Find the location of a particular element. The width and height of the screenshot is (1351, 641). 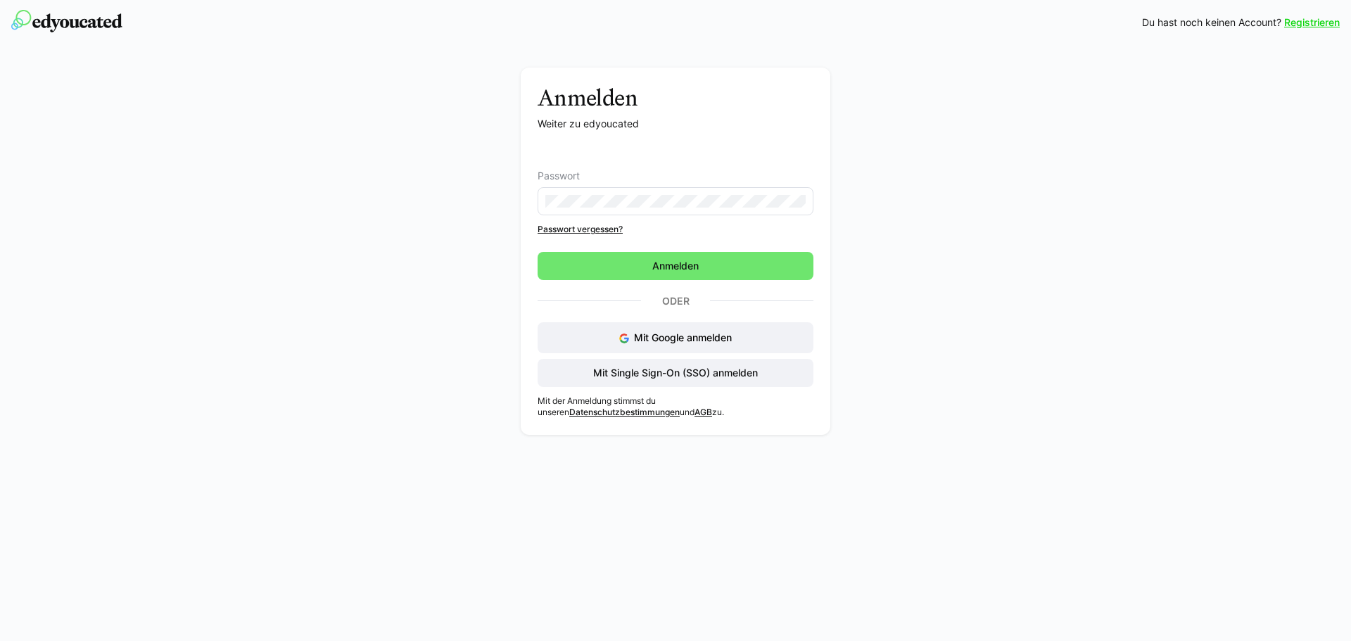

p: Oder is located at coordinates (675, 301).